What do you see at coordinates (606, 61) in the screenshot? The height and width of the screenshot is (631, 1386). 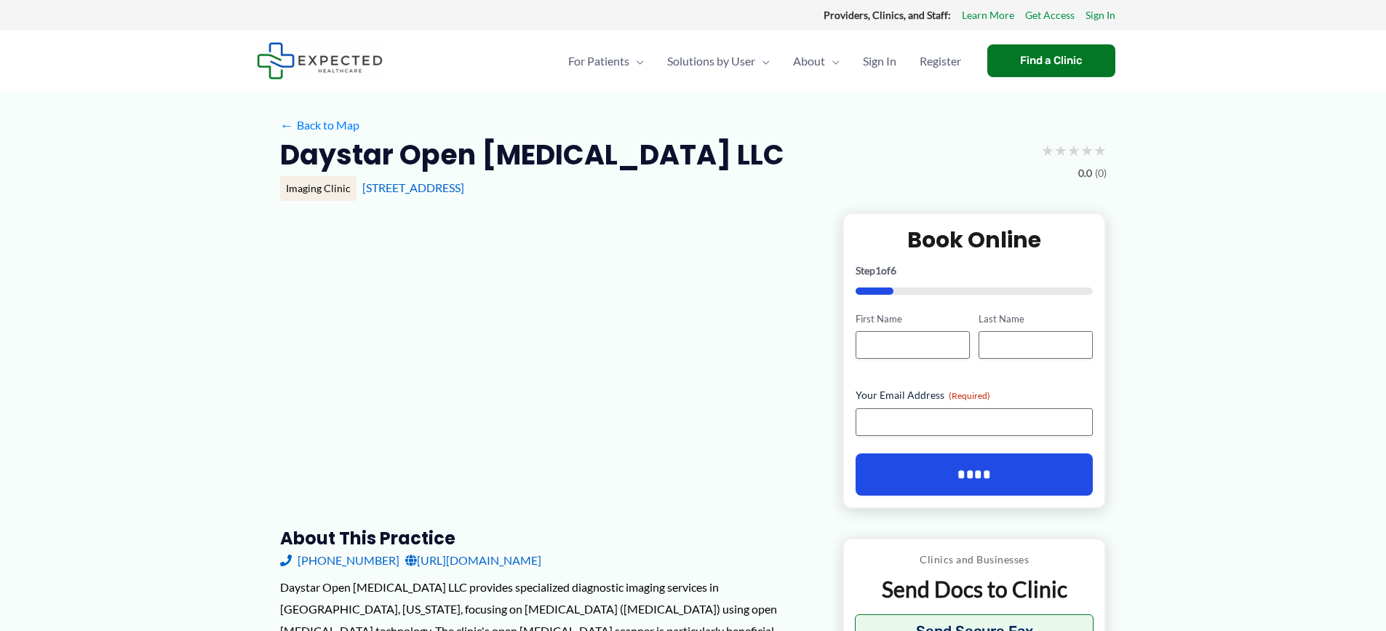 I see `a: For PatientsMenu Toggle` at bounding box center [606, 61].